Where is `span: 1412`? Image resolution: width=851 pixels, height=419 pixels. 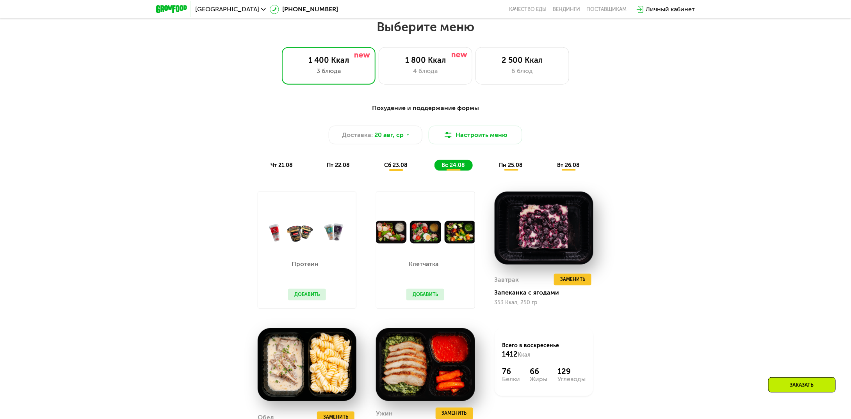
span: 1412 is located at coordinates (510, 355).